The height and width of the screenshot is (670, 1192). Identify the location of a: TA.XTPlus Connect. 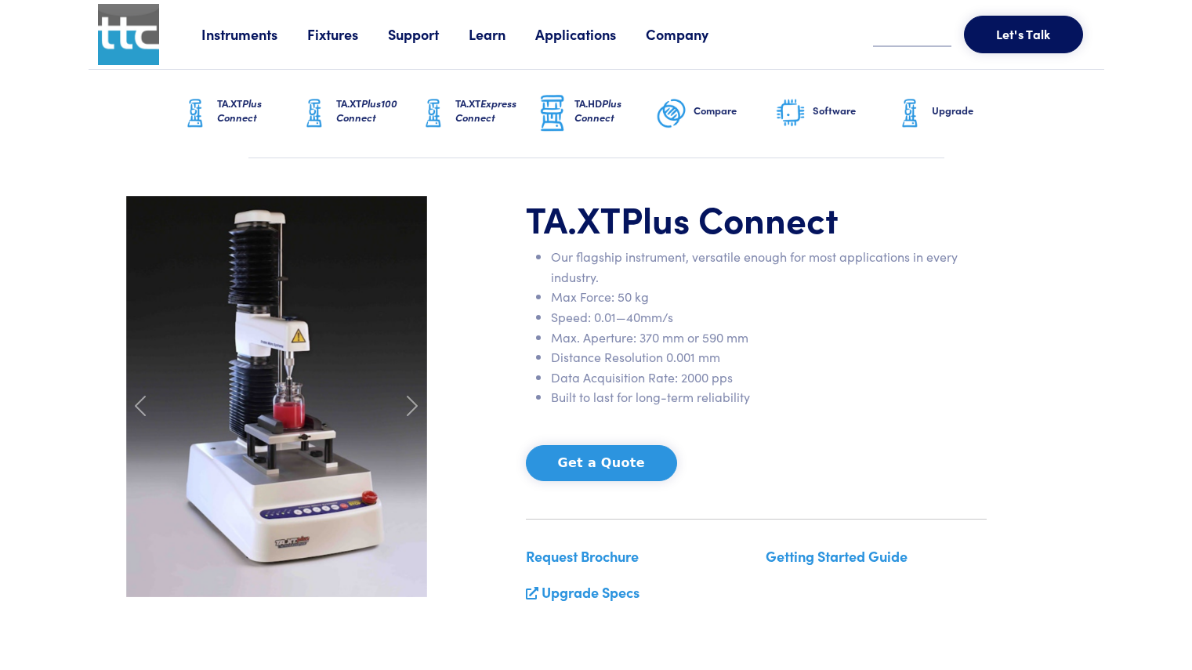
(239, 114).